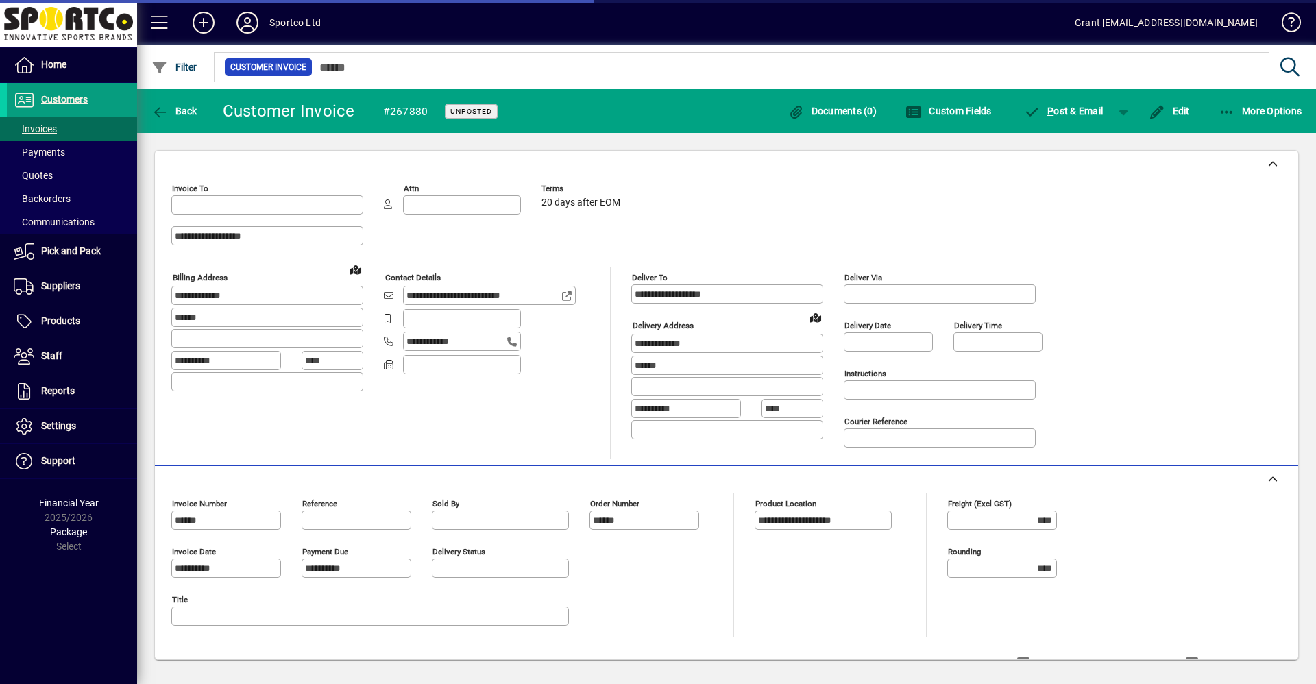 This screenshot has height=684, width=1316. What do you see at coordinates (204, 23) in the screenshot?
I see `button: Add` at bounding box center [204, 23].